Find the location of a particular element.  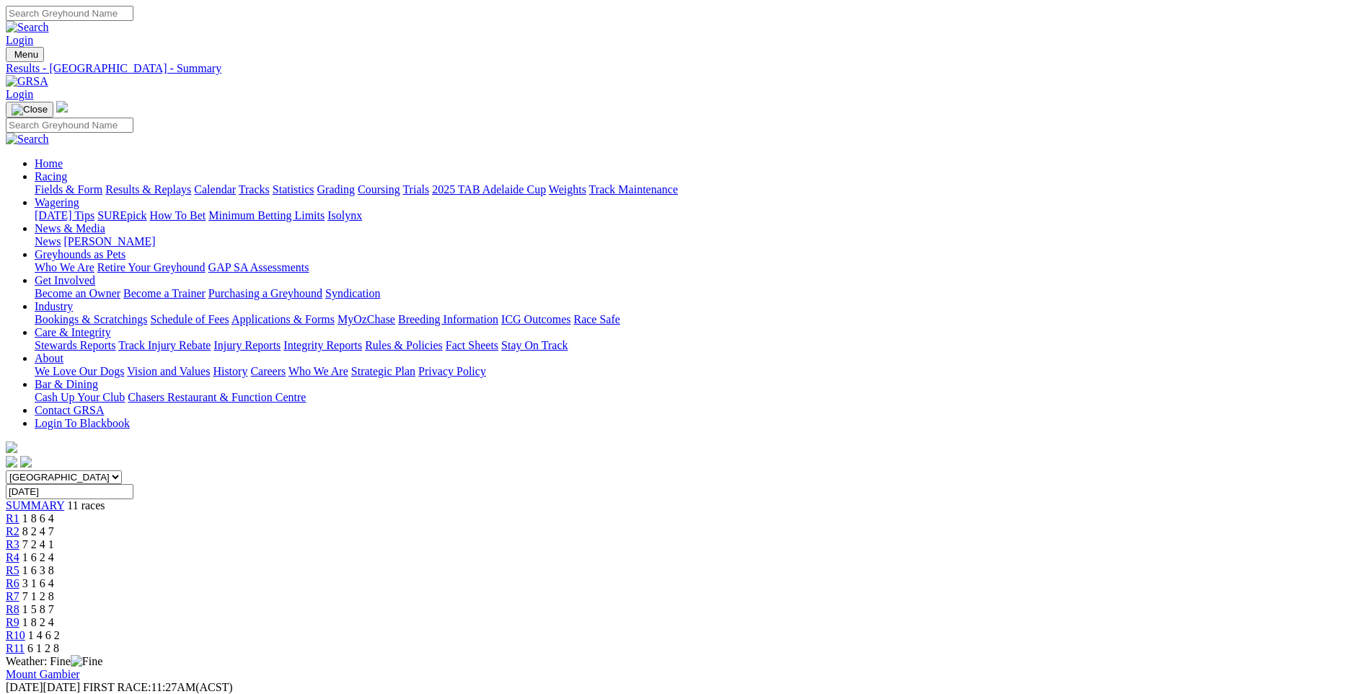

span: Menu is located at coordinates (26, 54).